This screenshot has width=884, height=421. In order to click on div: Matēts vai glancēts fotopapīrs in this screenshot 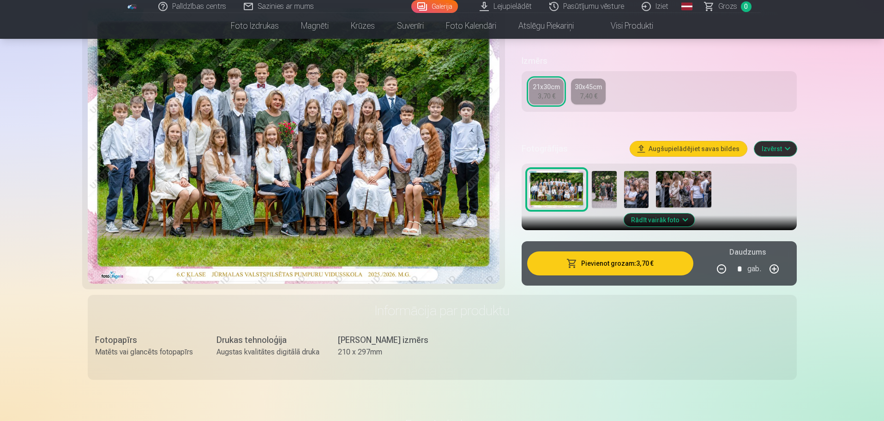, I will do `click(146, 352)`.